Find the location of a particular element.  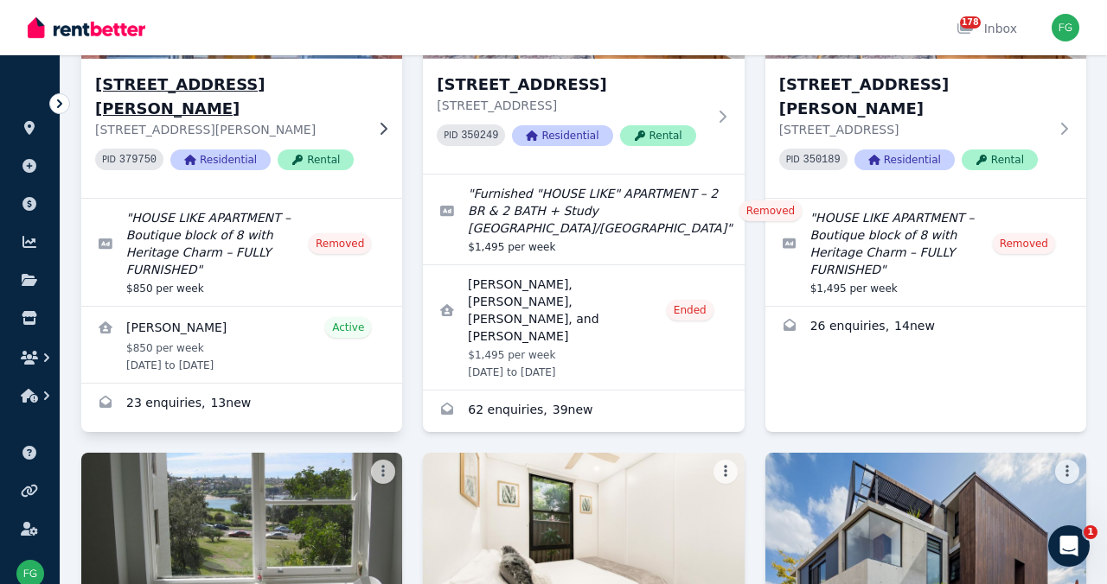

a: View details for Patrick Campisi is located at coordinates (241, 345).